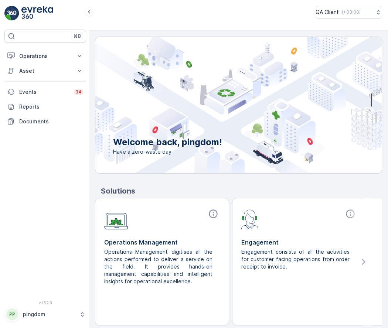  I want to click on p: Engagement, so click(299, 242).